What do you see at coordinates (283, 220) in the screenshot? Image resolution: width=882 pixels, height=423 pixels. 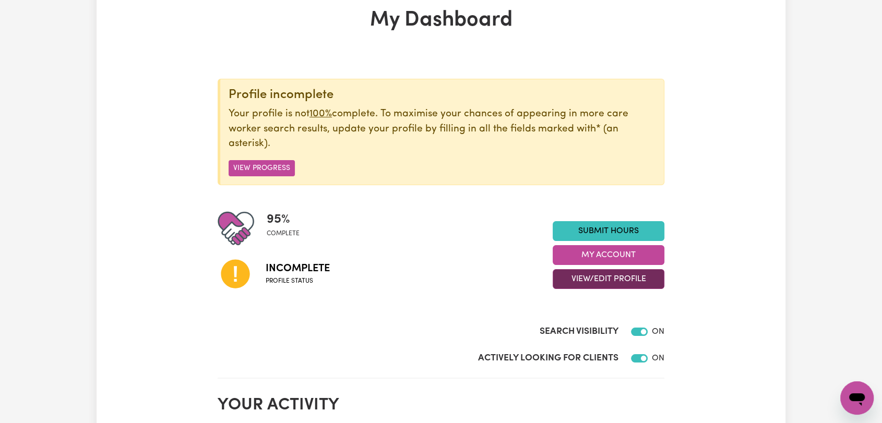 I see `span: 95 %` at bounding box center [283, 220].